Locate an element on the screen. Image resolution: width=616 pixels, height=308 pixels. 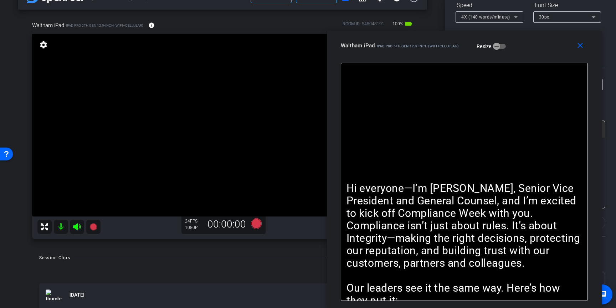
div: 00:00:00 is located at coordinates (227, 224).